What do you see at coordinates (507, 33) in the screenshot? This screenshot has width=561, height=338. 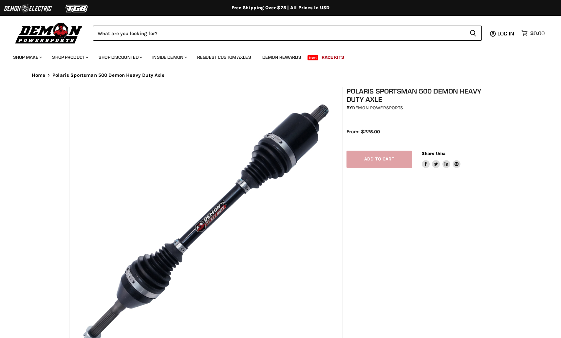 I see `a: Log in` at bounding box center [507, 33].